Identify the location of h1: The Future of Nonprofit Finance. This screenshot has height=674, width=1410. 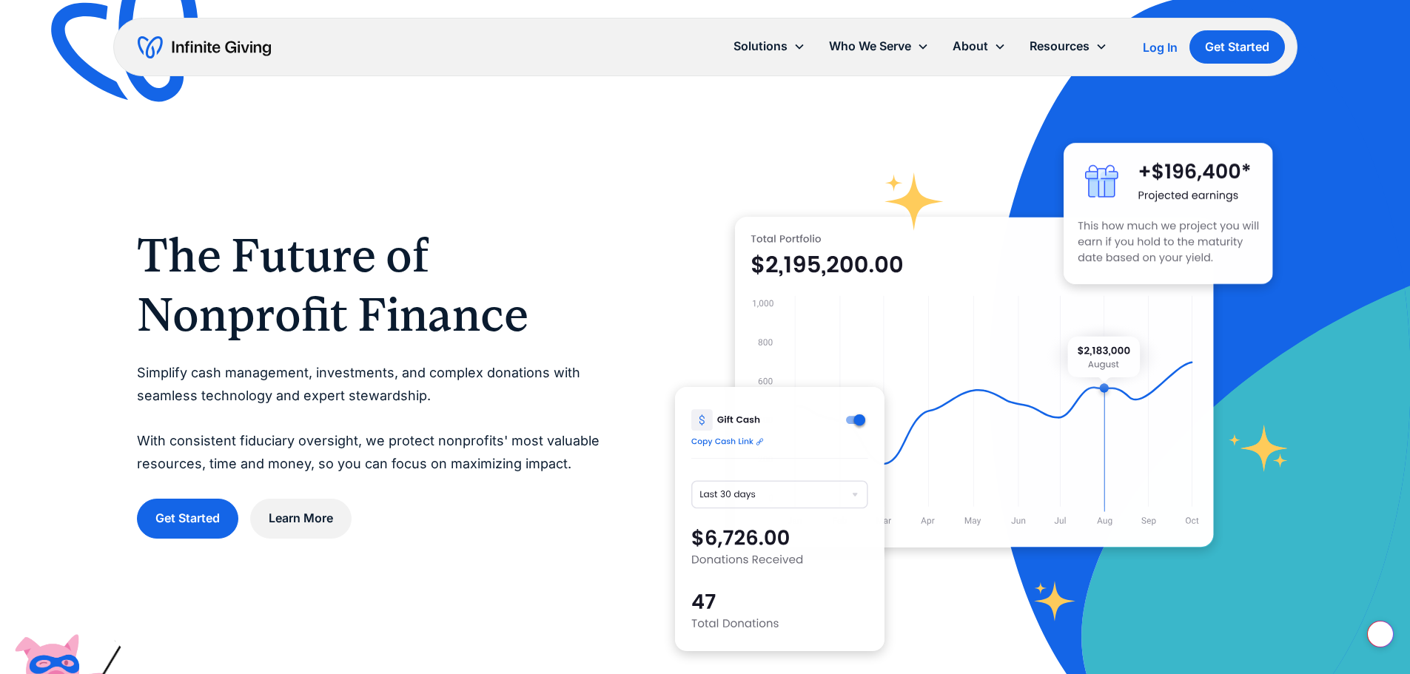
(376, 285).